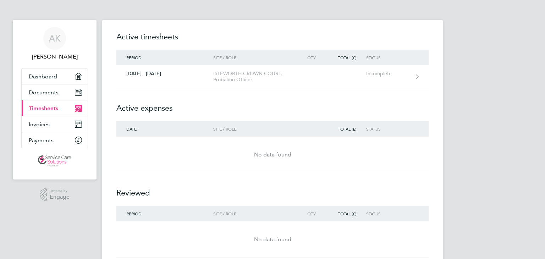 The height and width of the screenshot is (259, 545). What do you see at coordinates (272, 189) in the screenshot?
I see `h2: Reviewed` at bounding box center [272, 189].